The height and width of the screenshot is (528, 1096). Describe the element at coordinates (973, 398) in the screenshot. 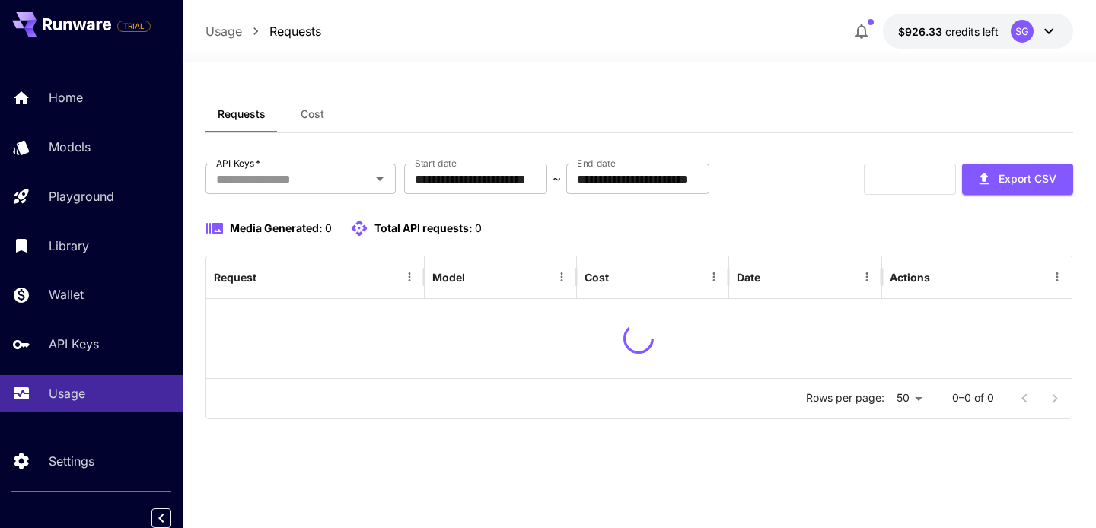

I see `p: 0–0 of 0` at that location.